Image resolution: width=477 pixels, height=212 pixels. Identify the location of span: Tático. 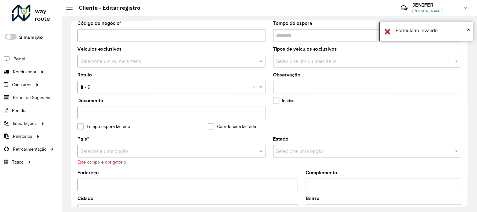
(18, 162).